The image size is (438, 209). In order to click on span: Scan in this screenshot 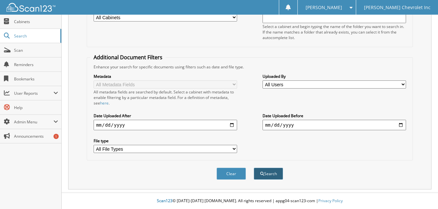, I will do `click(36, 50)`.